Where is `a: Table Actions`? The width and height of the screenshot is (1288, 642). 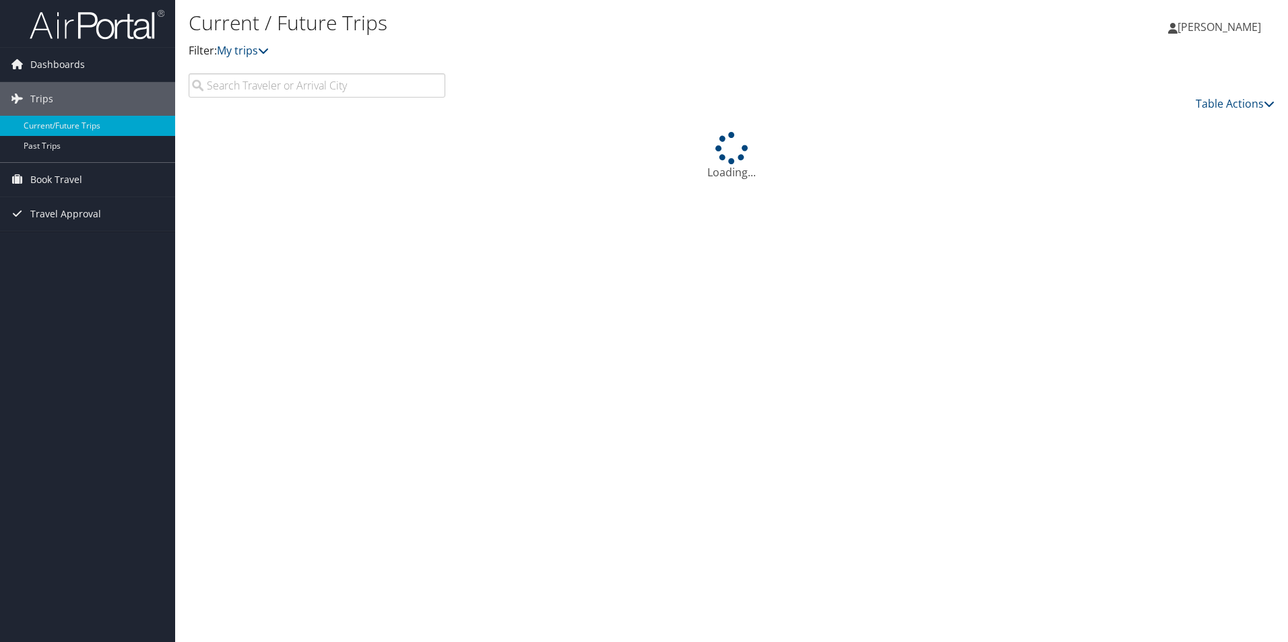 a: Table Actions is located at coordinates (1234, 104).